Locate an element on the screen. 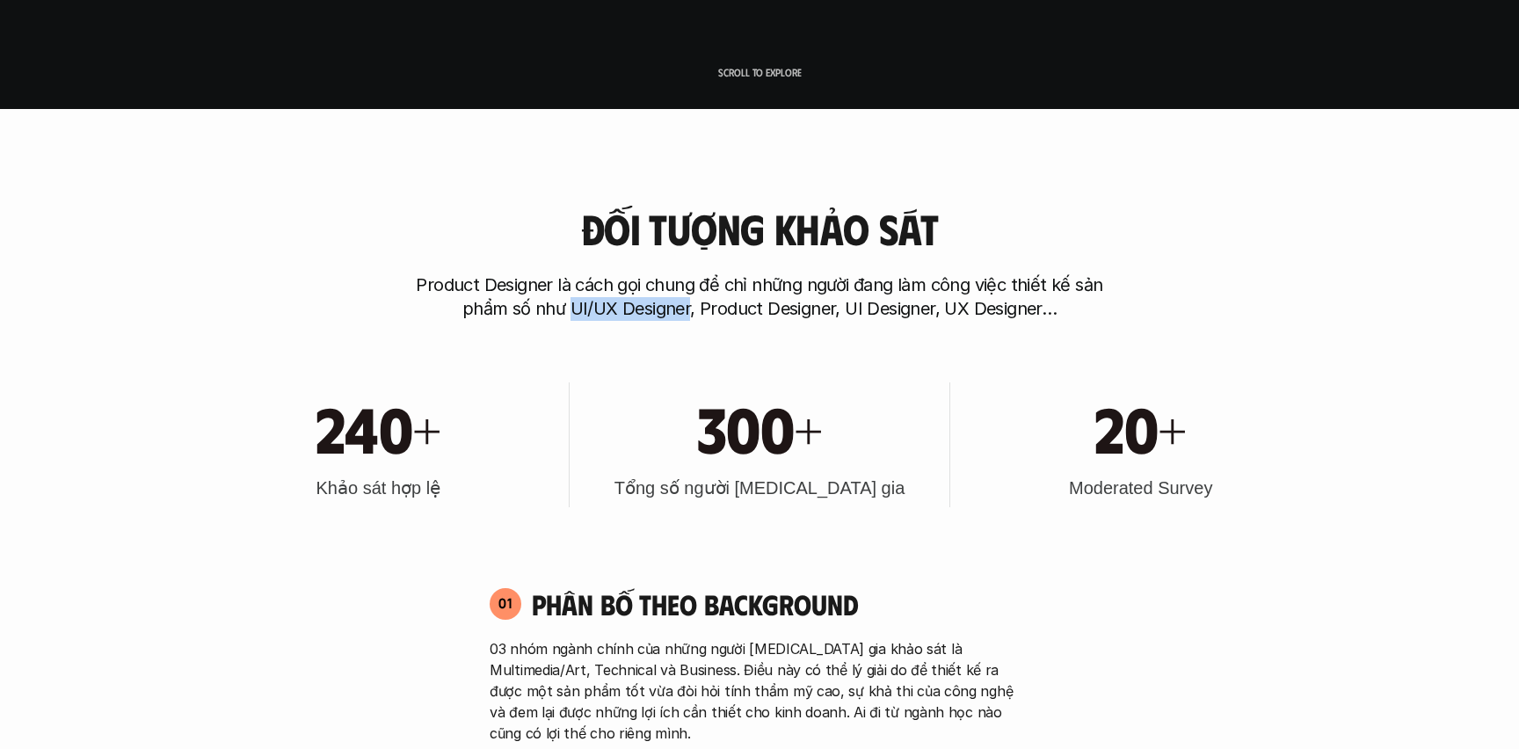  p: Scroll to explore is located at coordinates (760, 72).